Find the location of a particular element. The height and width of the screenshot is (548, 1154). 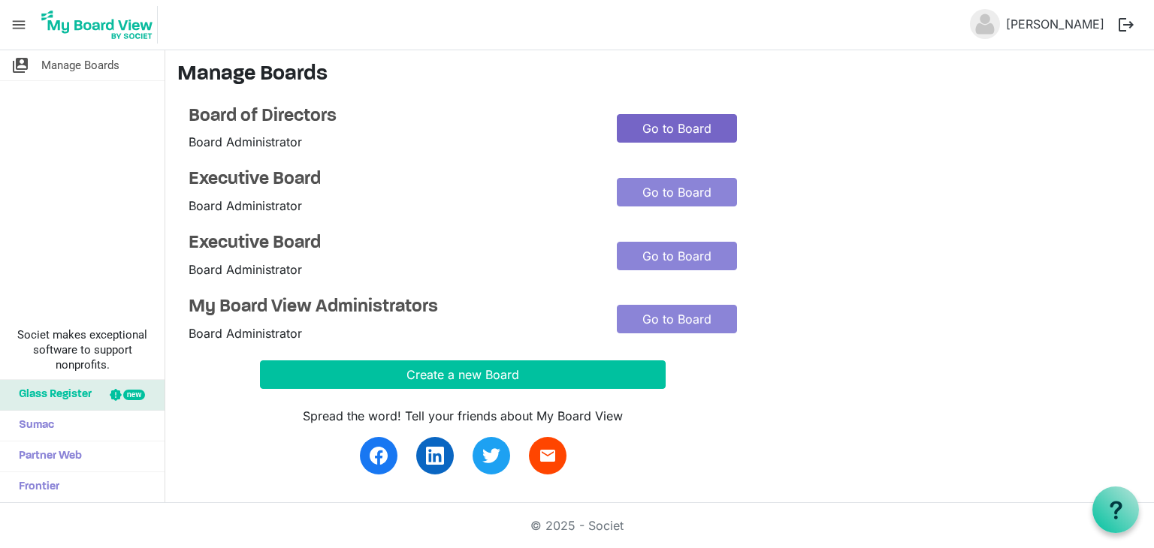

img: linkedin.svg is located at coordinates (435, 456).